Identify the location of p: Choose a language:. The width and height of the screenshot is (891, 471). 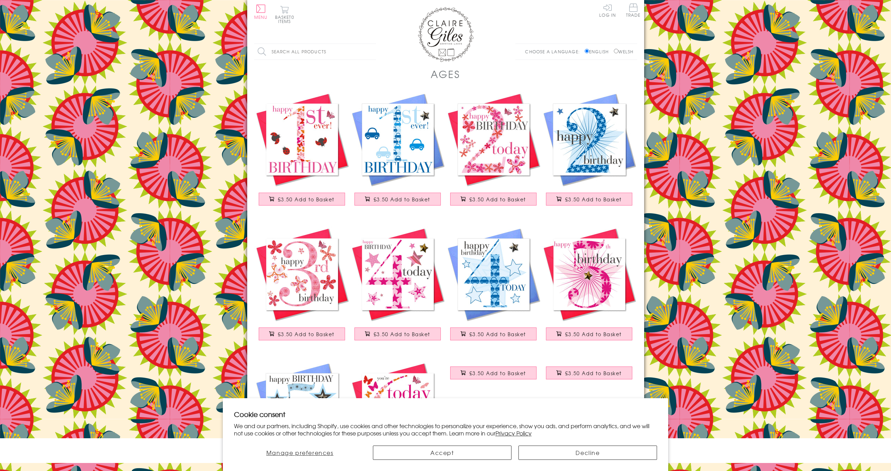
(554, 52).